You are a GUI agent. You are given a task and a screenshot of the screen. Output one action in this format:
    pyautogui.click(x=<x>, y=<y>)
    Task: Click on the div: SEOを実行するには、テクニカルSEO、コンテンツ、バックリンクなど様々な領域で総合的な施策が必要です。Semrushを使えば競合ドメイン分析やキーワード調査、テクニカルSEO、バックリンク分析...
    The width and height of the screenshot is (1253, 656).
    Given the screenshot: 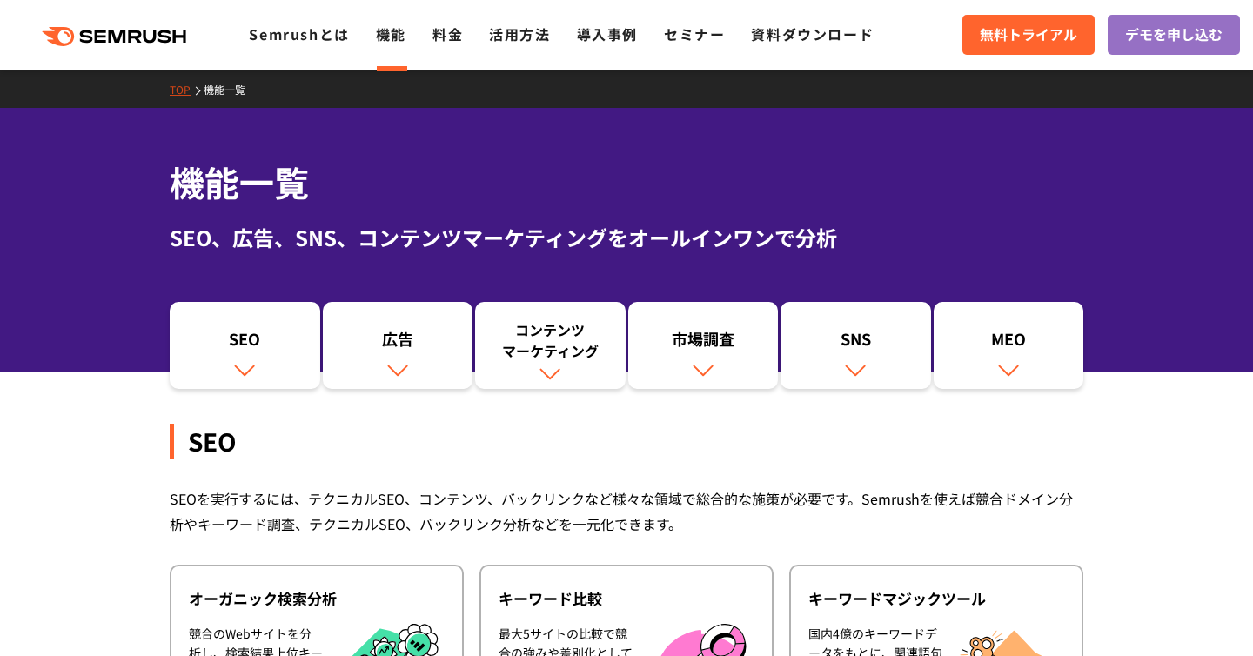 What is the action you would take?
    pyautogui.click(x=627, y=512)
    